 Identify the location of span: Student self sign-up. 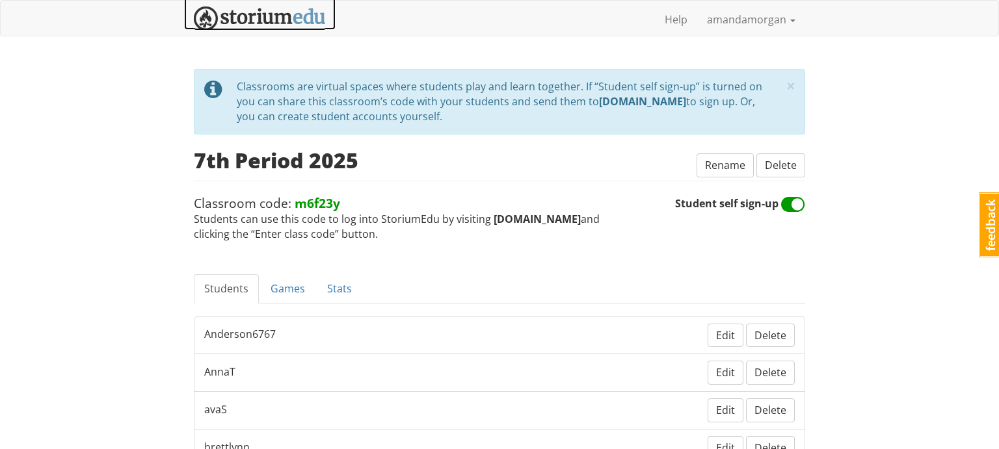
(740, 204).